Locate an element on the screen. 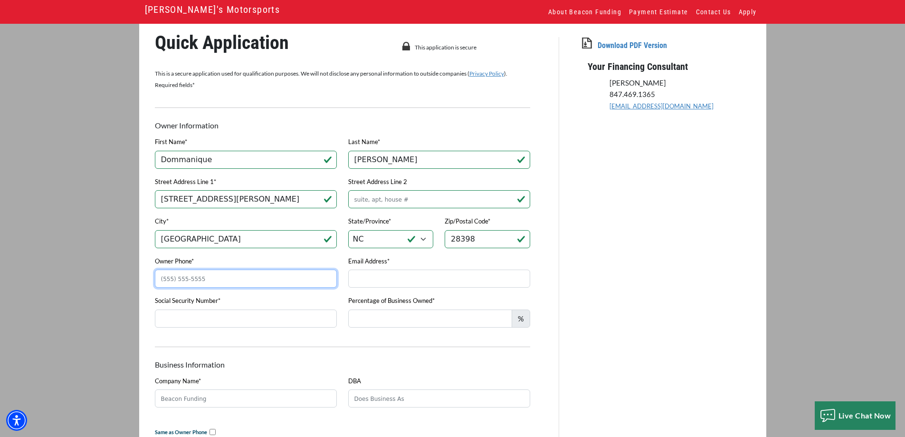 The width and height of the screenshot is (905, 437). input: (555) 555-5555 is located at coordinates (246, 278).